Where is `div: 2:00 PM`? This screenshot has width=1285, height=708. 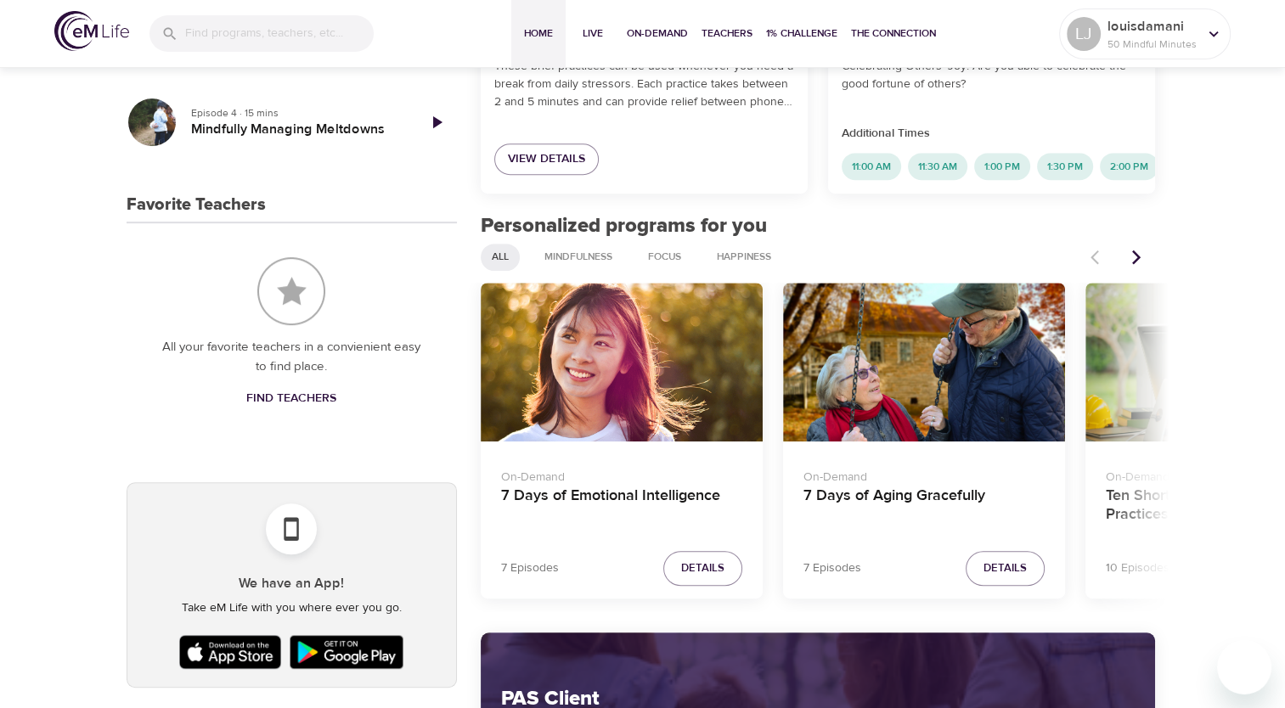 div: 2:00 PM is located at coordinates (1128, 166).